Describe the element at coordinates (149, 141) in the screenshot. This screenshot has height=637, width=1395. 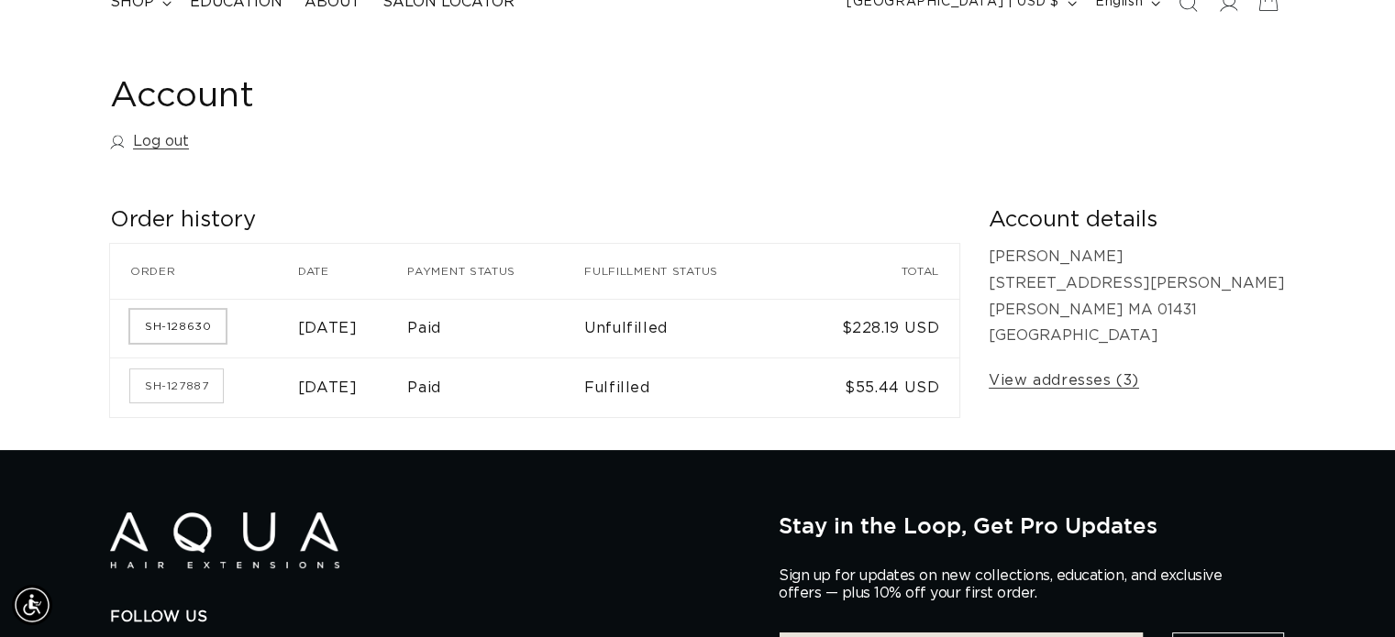
I see `a: Log out` at that location.